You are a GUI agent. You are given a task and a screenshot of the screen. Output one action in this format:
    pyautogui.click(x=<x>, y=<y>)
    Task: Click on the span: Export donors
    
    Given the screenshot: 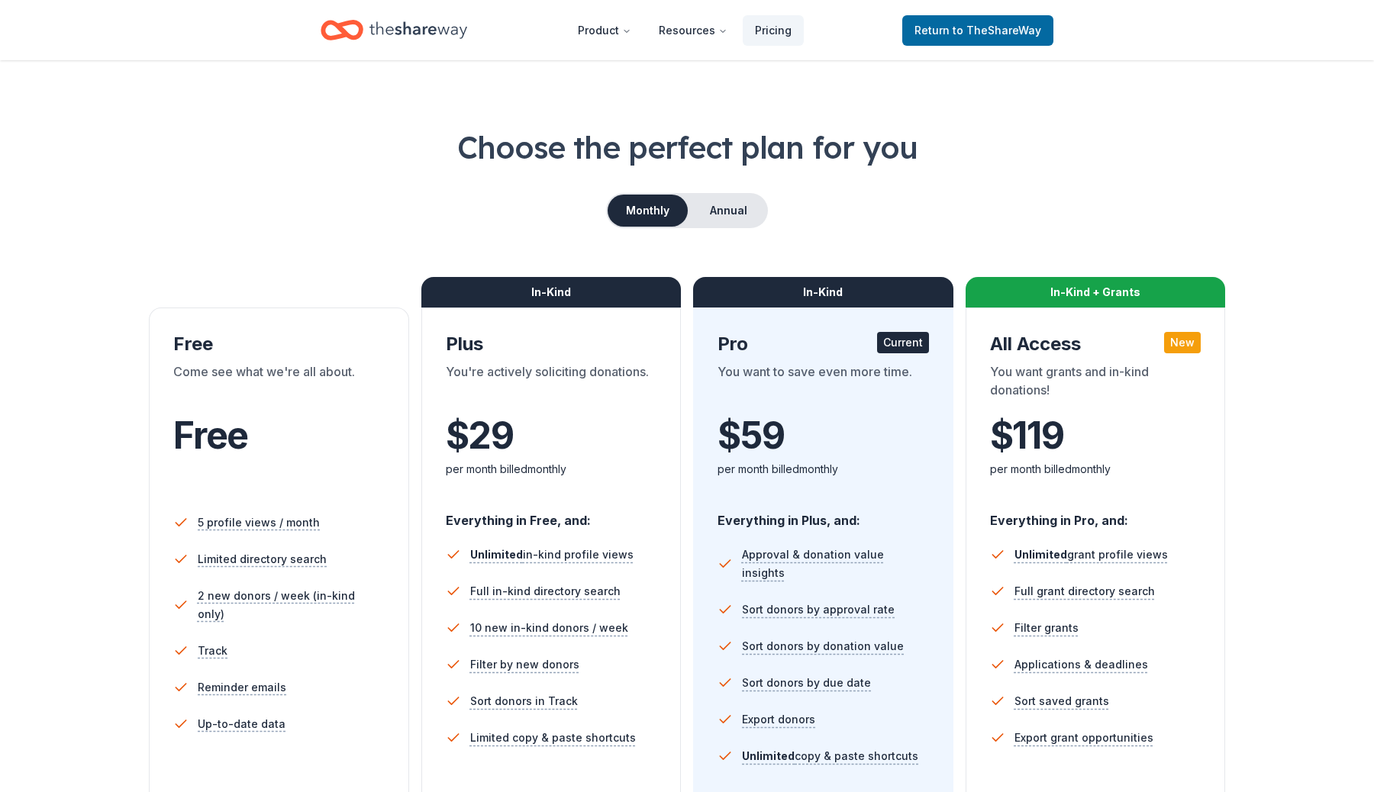 What is the action you would take?
    pyautogui.click(x=778, y=720)
    